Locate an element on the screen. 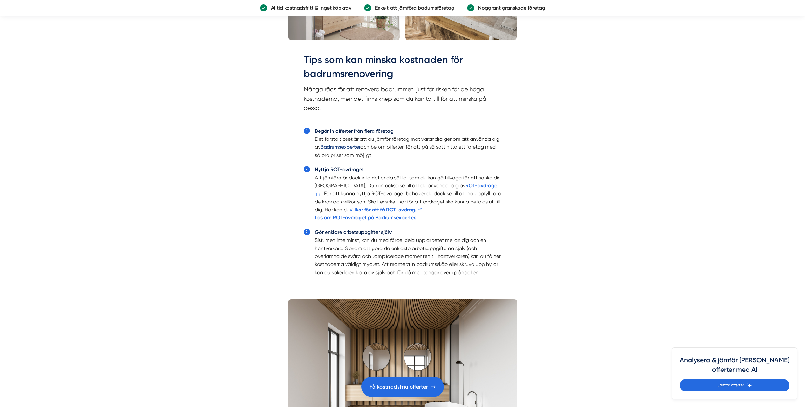 This screenshot has width=805, height=407. p: Noggrant granskade företag is located at coordinates (509, 8).